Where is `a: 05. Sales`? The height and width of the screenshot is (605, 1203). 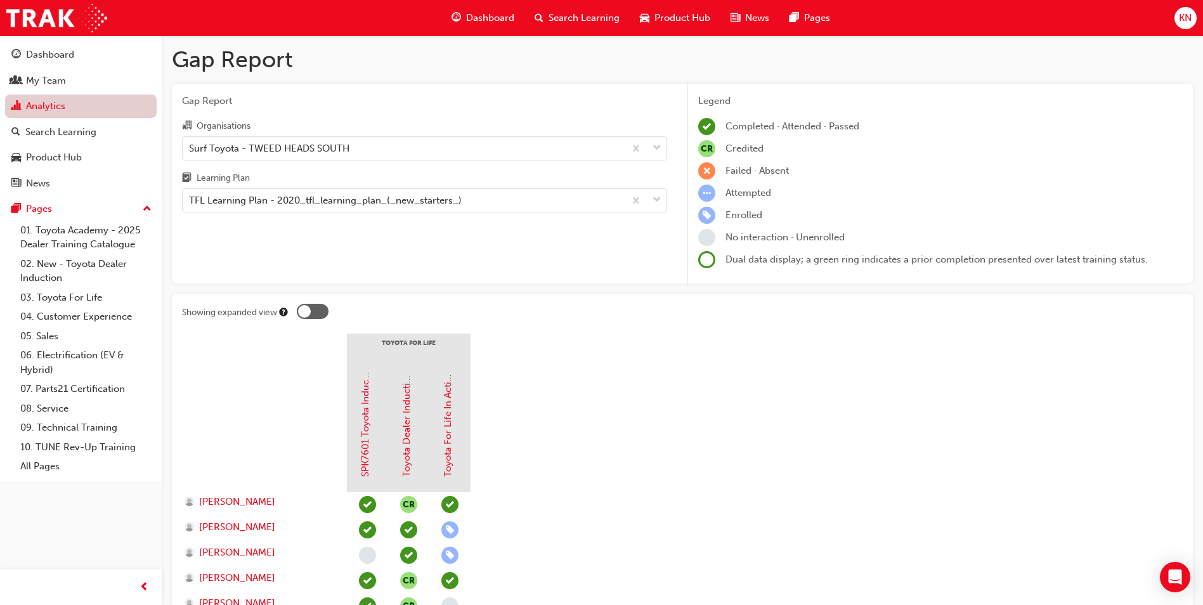
a: 05. Sales is located at coordinates (86, 336).